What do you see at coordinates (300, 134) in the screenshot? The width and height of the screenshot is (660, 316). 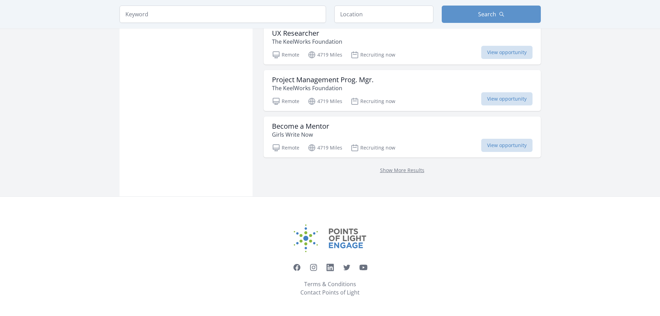 I see `p: Girls Write Now` at bounding box center [300, 134].